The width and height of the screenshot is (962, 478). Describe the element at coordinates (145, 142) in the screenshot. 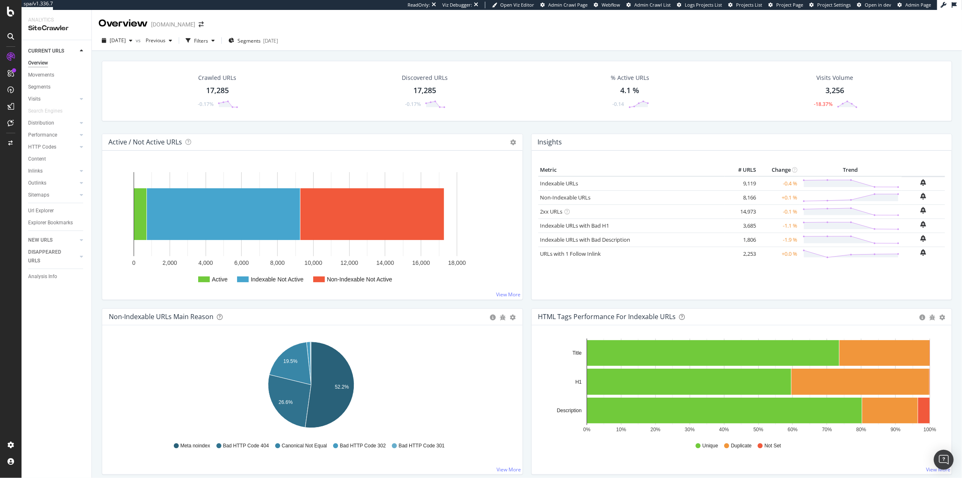

I see `h4: Active / Not Active URLs` at that location.